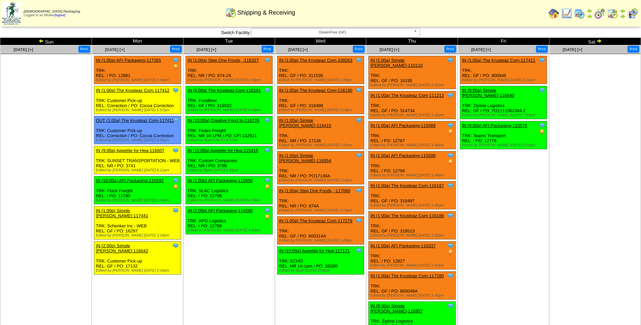 This screenshot has width=641, height=325. Describe the element at coordinates (412, 256) in the screenshot. I see `div: TRK: REL: / PO: 12827` at that location.